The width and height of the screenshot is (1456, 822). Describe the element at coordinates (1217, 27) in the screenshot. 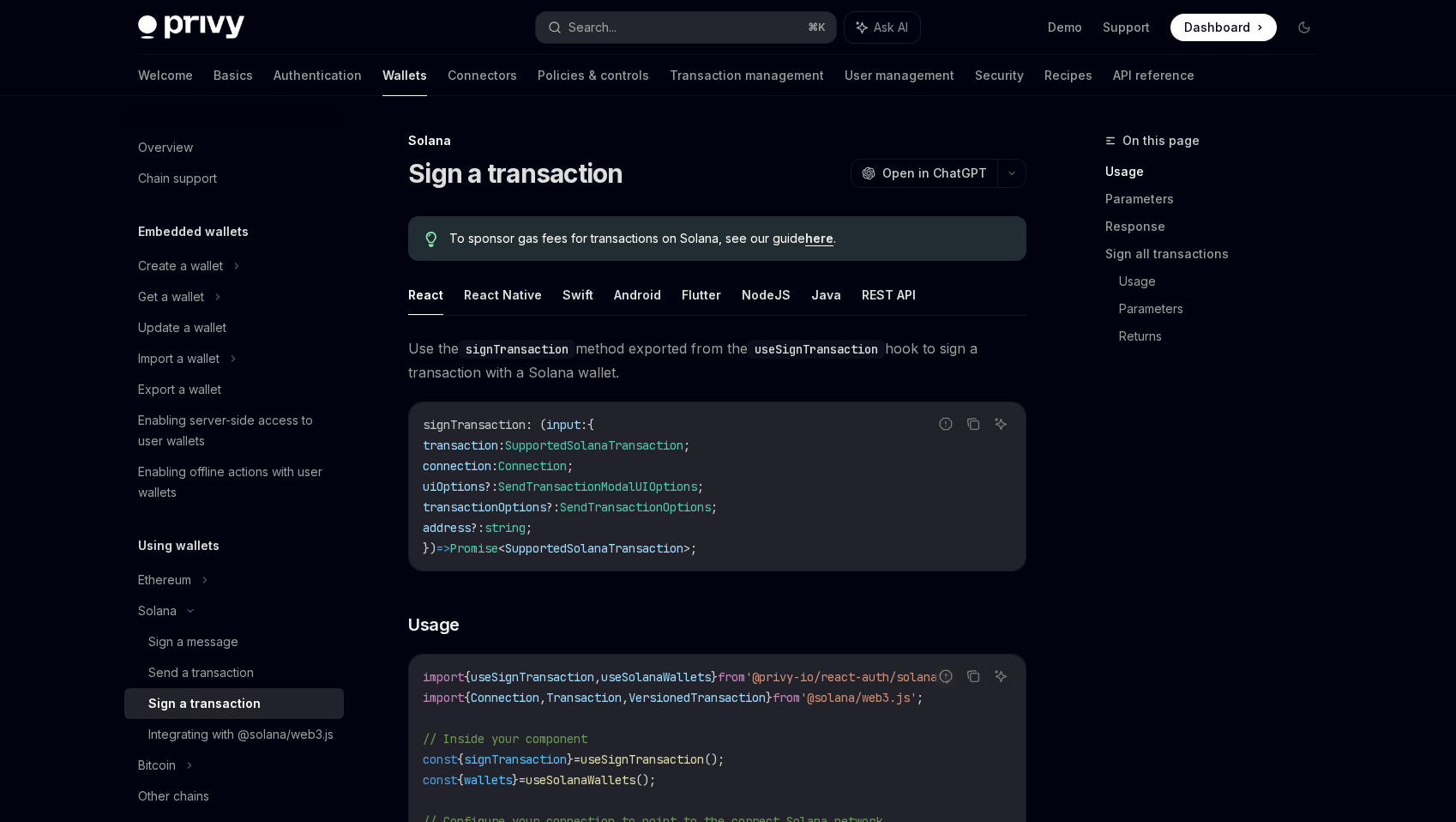

I see `span: Dashboard` at that location.